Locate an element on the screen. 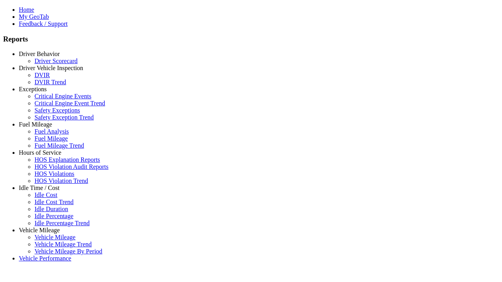 The height and width of the screenshot is (282, 502). a: Driver Behavior is located at coordinates (39, 54).